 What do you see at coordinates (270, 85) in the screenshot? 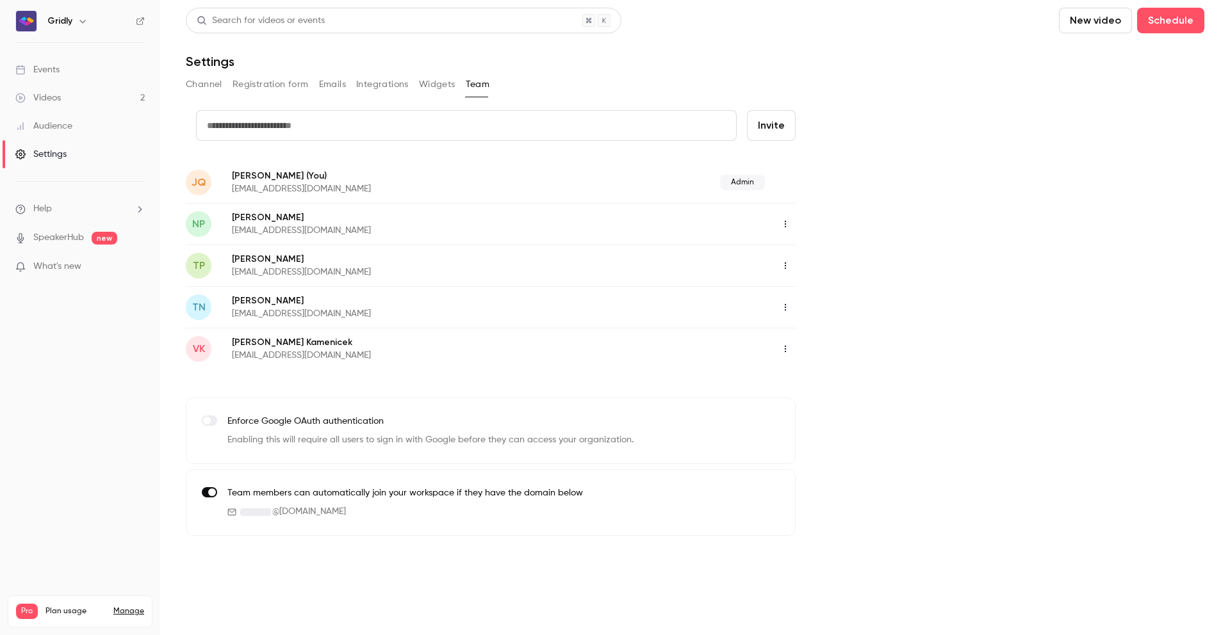
I see `button: Registration form` at bounding box center [270, 85].